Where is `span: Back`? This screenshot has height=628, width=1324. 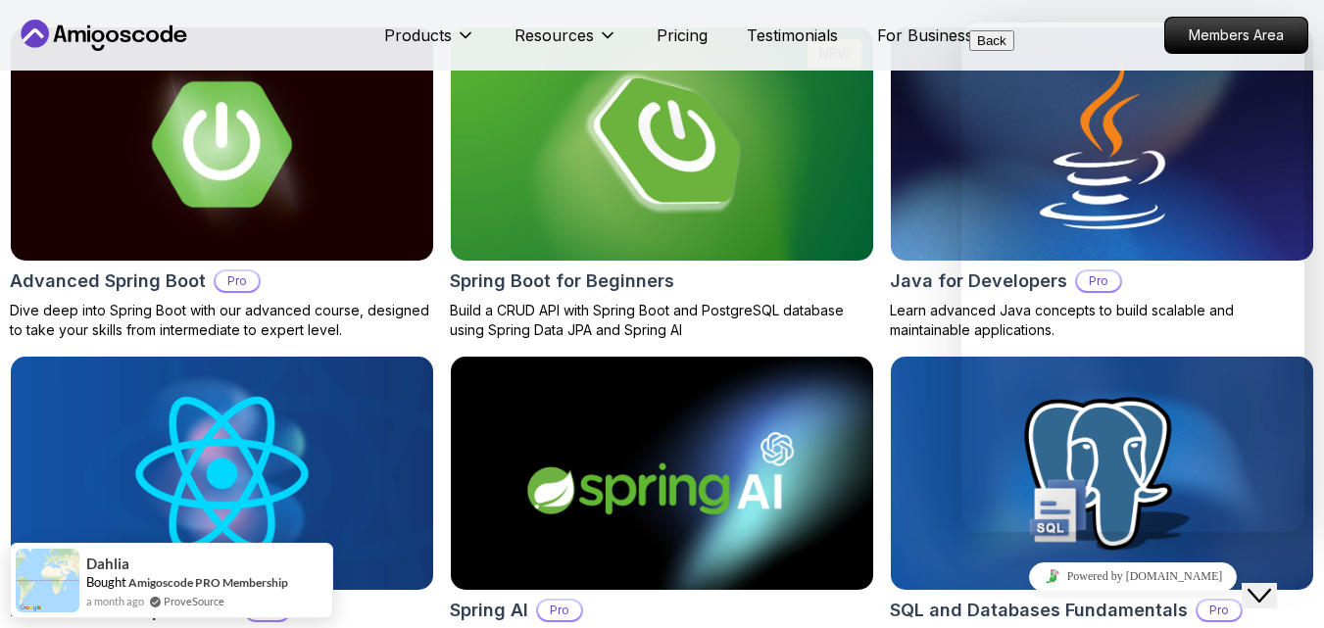 span: Back is located at coordinates (30, 18).